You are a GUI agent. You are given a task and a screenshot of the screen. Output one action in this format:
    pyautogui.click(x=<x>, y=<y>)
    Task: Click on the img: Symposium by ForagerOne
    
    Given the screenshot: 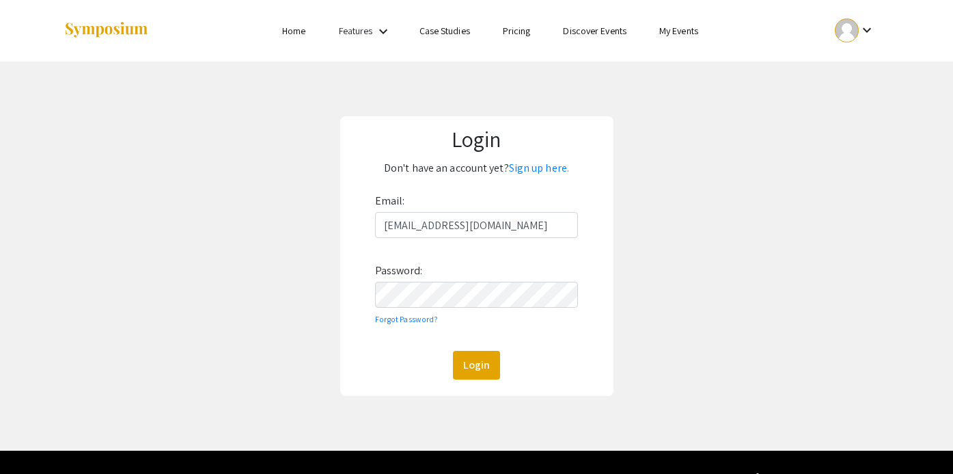 What is the action you would take?
    pyautogui.click(x=106, y=30)
    